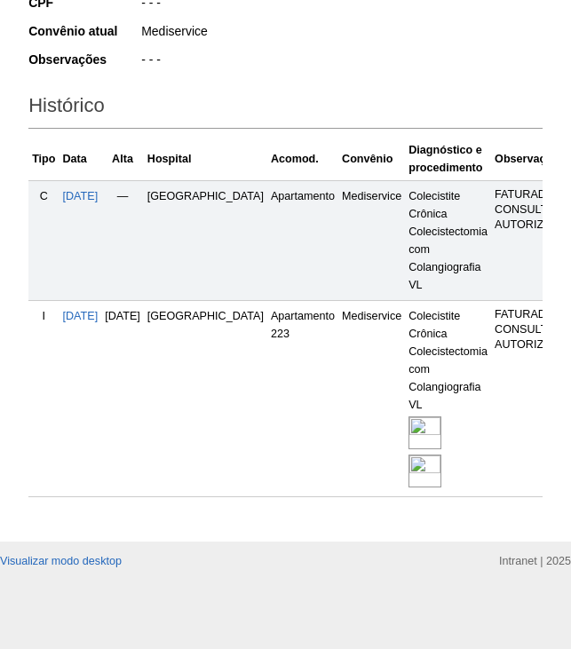  I want to click on th: Data, so click(81, 159).